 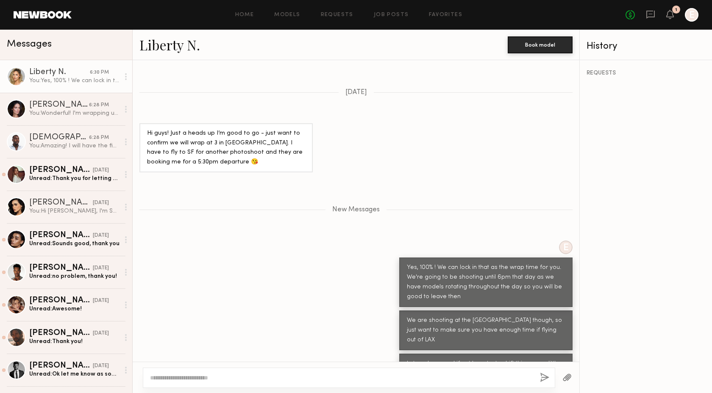 What do you see at coordinates (337, 15) in the screenshot?
I see `a: Requests` at bounding box center [337, 15].